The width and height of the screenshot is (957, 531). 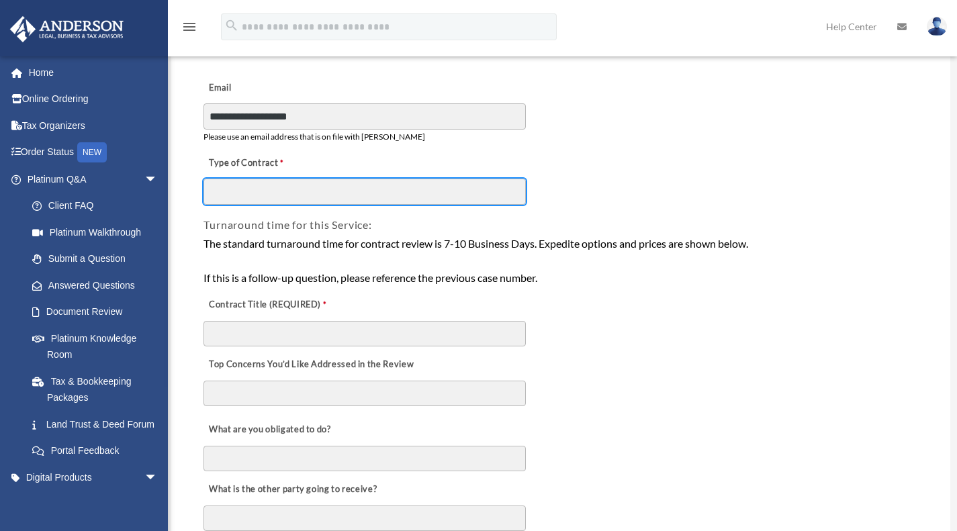 What do you see at coordinates (98, 389) in the screenshot?
I see `a: Tax & Bookkeeping Packages` at bounding box center [98, 389].